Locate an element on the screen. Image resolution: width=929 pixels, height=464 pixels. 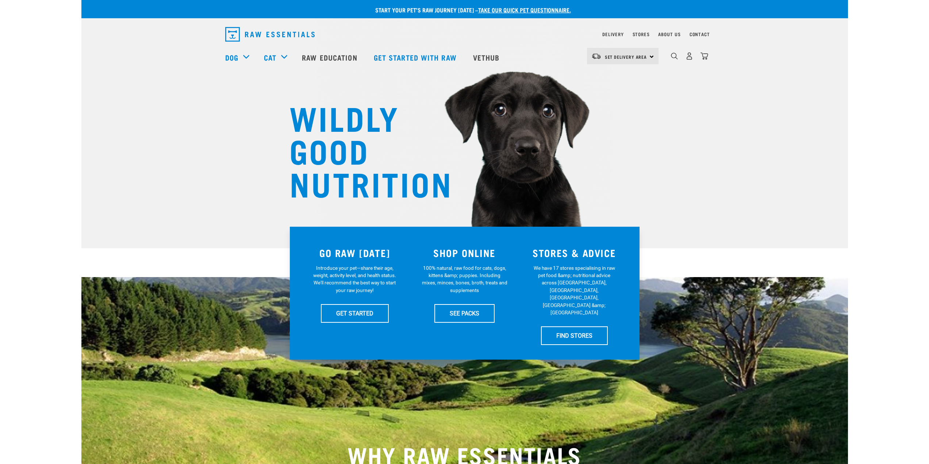
a: SEE PACKS is located at coordinates (464, 313).